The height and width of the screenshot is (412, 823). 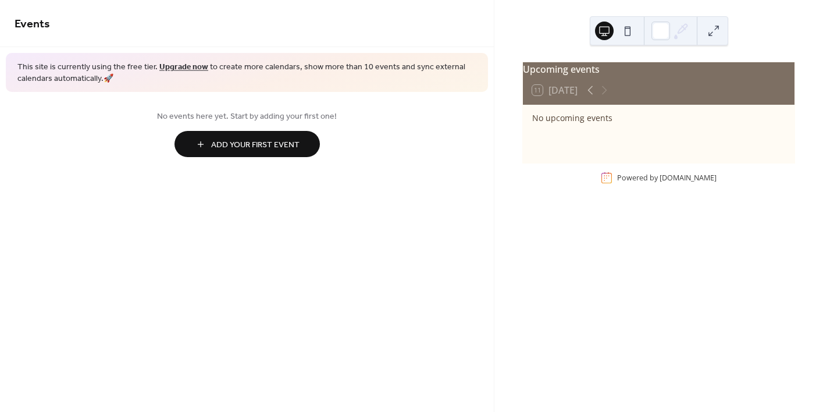 I want to click on div: Powered by, so click(x=666, y=177).